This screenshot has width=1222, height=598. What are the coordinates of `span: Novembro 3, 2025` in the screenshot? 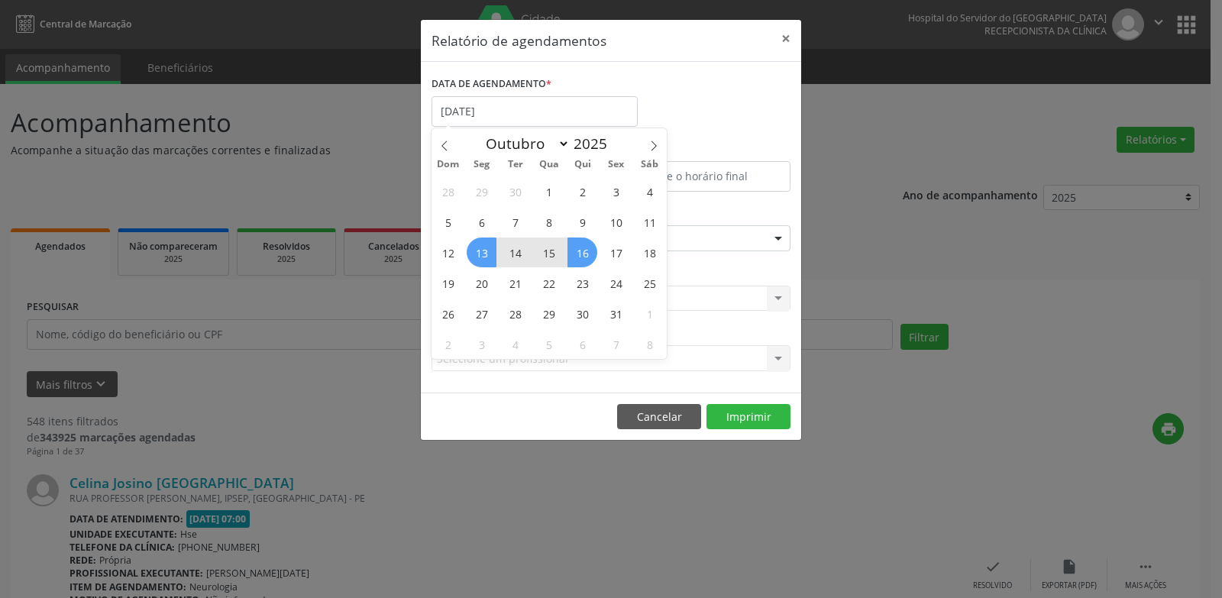 It's located at (481, 344).